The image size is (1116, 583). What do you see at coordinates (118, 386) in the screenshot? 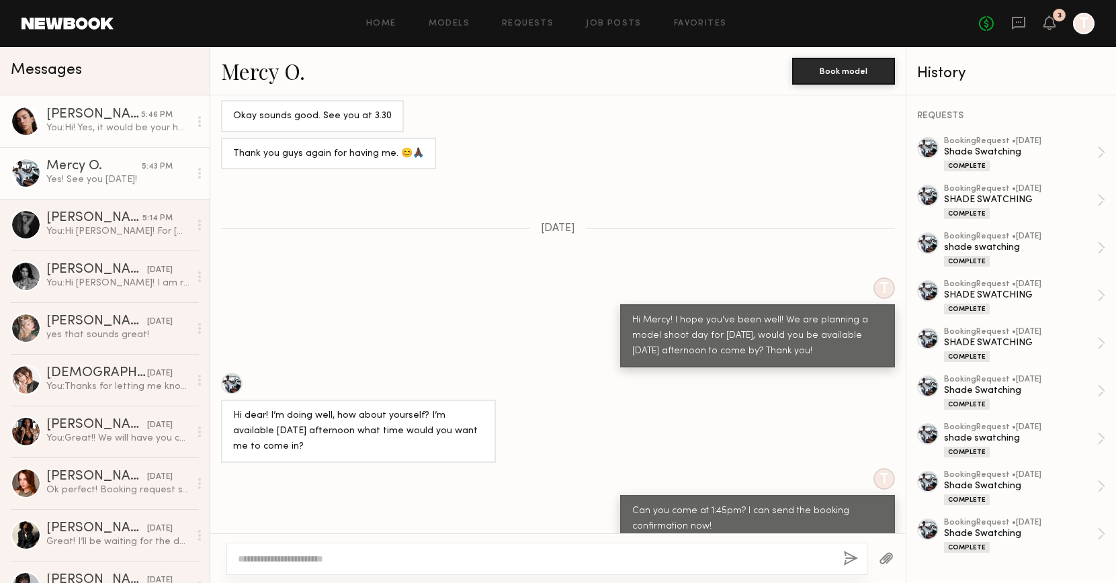
I see `div: You: Thanks for letting me know! Please let me know if you're interested in this and would like u...` at bounding box center [118, 386].